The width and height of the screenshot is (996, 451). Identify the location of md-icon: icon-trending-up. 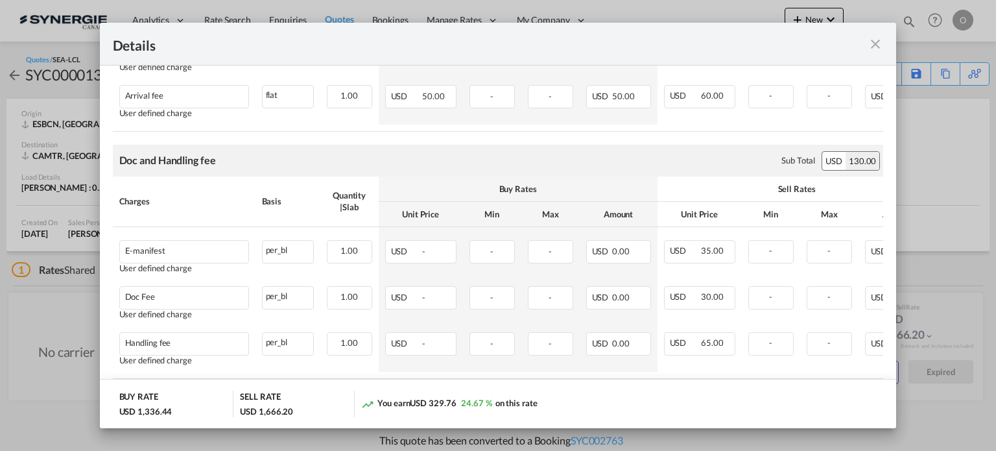
(368, 404).